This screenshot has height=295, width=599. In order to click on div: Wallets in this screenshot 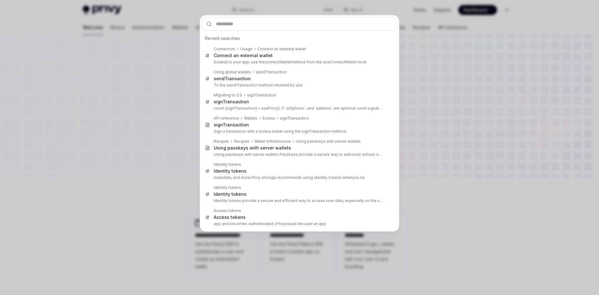, I will do `click(251, 118)`.